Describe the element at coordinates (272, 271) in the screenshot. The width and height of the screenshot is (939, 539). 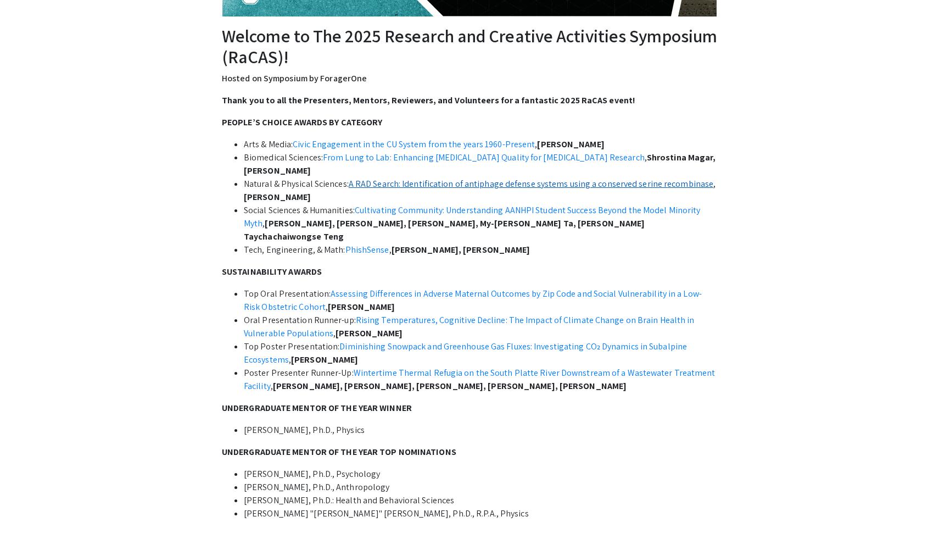
I see `strong: SUSTAINABILITY AWARDS` at that location.